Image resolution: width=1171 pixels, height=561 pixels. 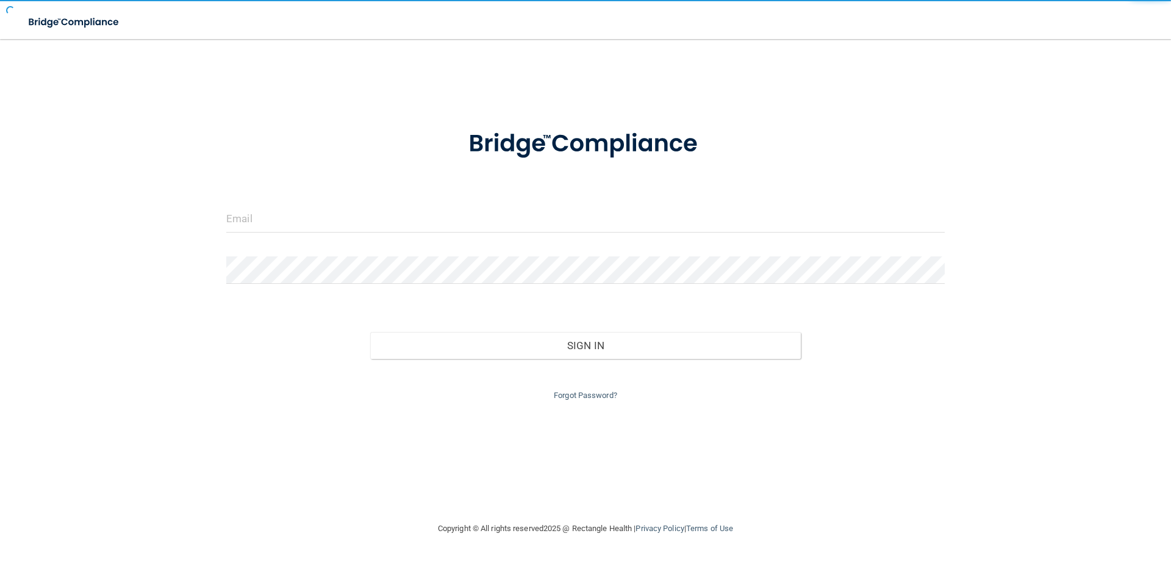 What do you see at coordinates (586, 345) in the screenshot?
I see `button: Sign In` at bounding box center [586, 345].